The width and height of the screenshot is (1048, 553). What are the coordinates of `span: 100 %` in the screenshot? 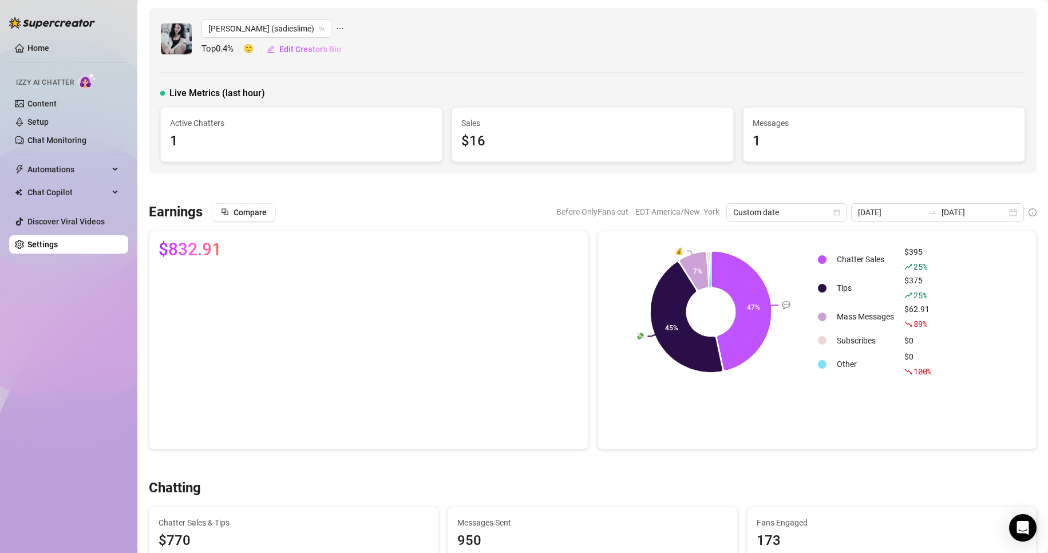 It's located at (922, 371).